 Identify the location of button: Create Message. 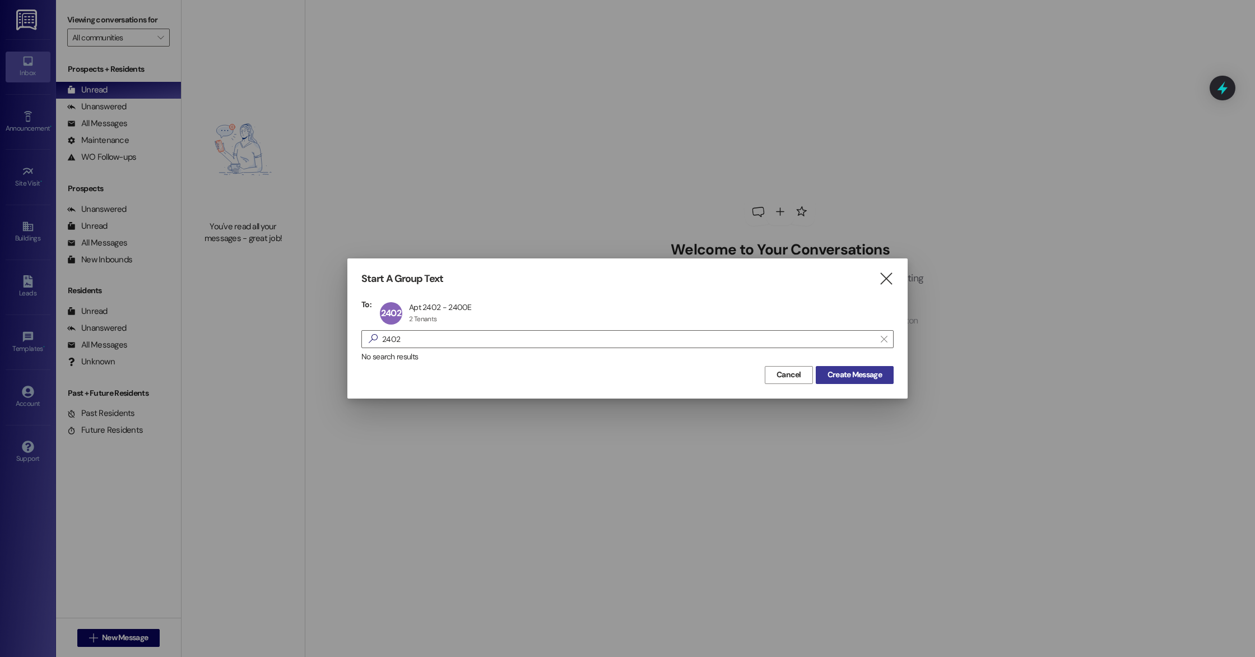
(854, 375).